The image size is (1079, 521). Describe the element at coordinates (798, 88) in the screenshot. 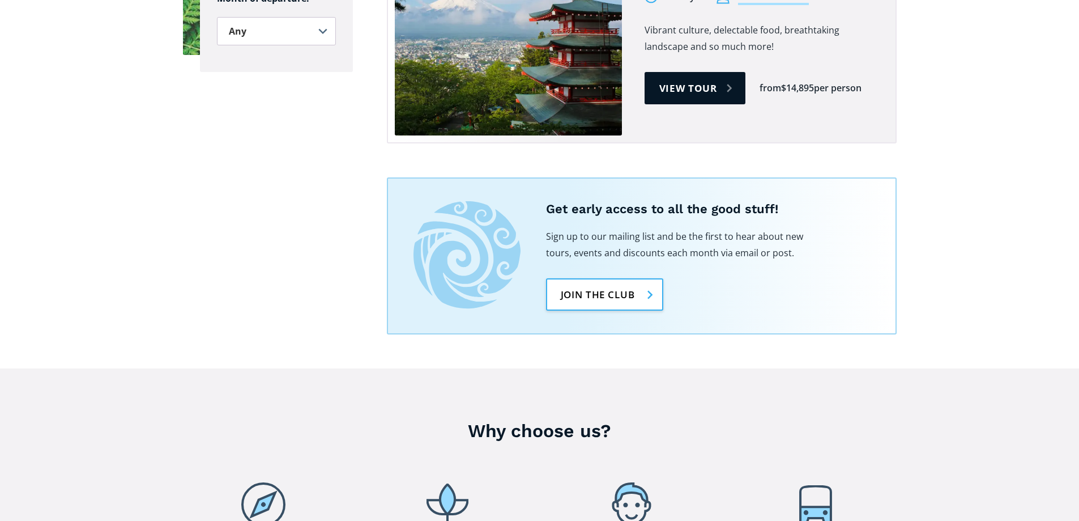

I see `div: $14,895` at that location.